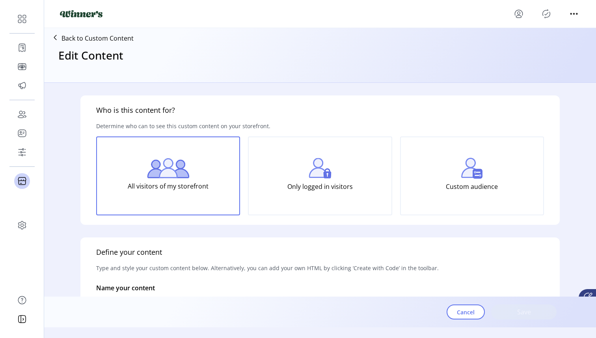 The image size is (596, 338). I want to click on p: Back to Custom Content, so click(97, 38).